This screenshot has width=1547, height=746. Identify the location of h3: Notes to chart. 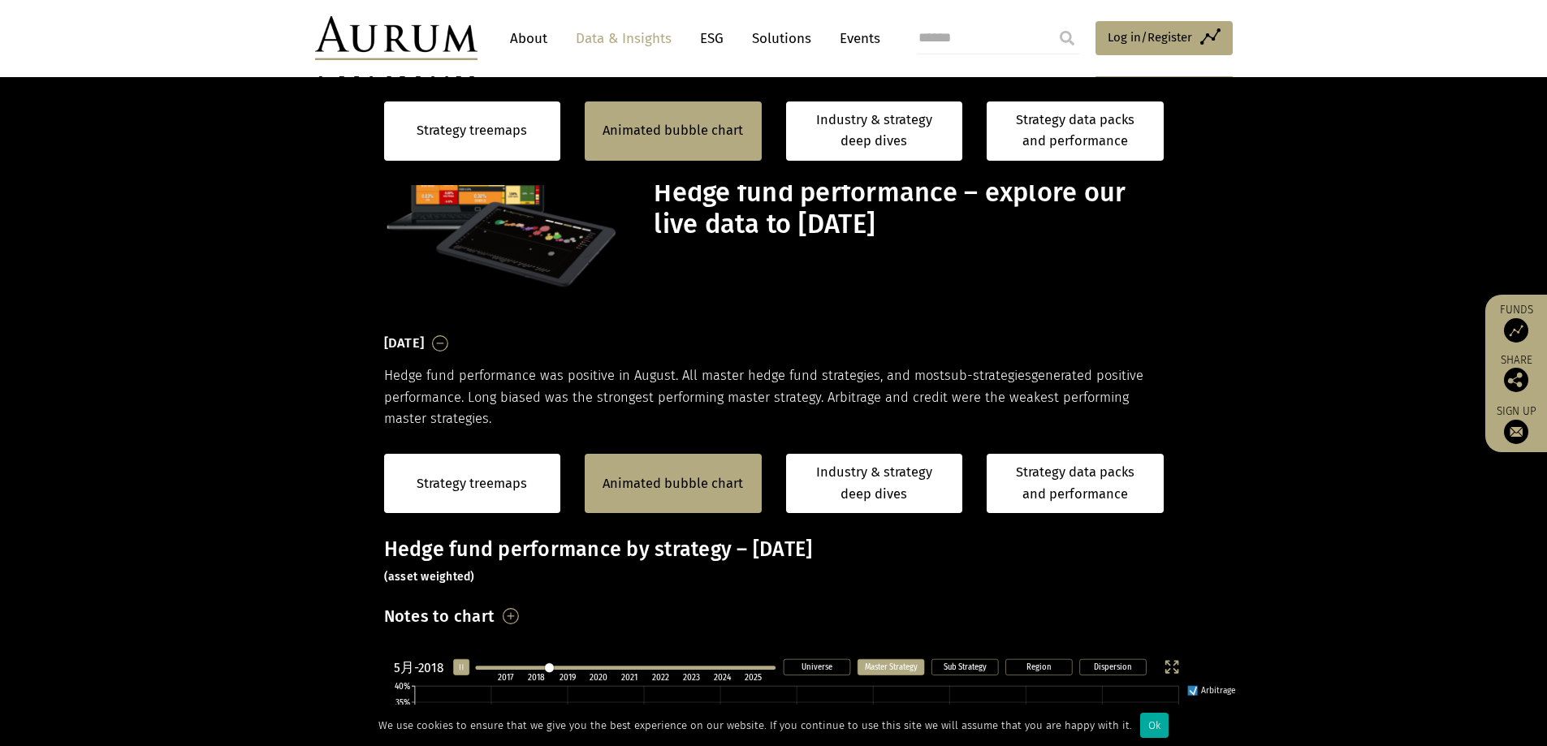
(439, 616).